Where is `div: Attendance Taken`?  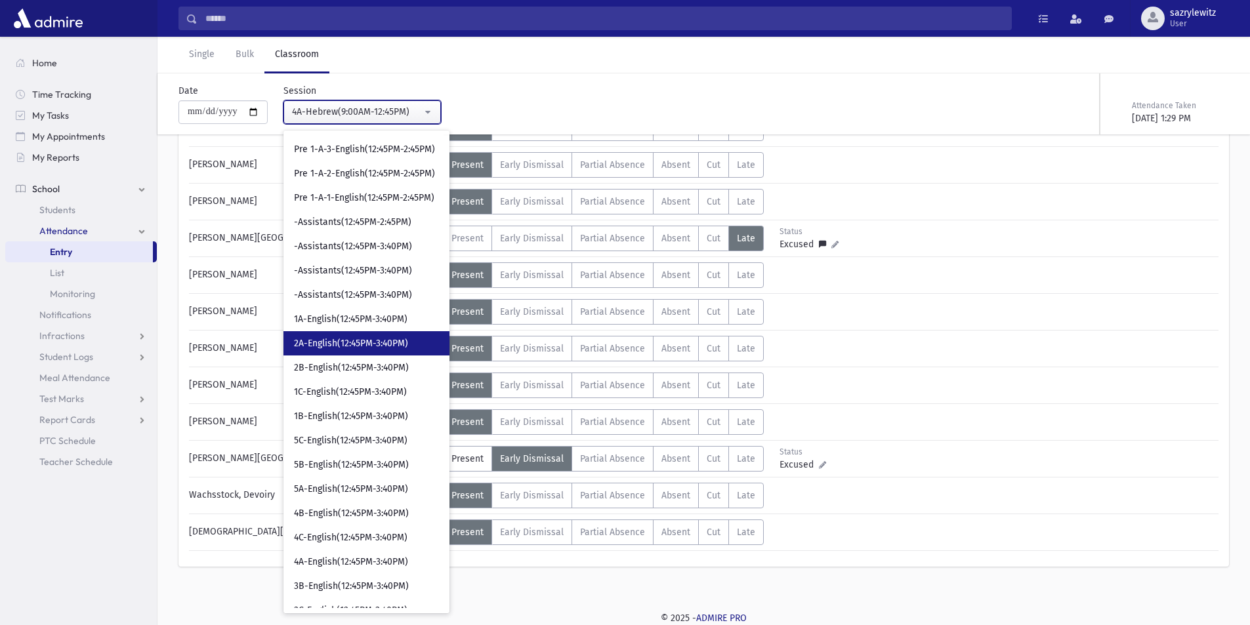 div: Attendance Taken is located at coordinates (1179, 106).